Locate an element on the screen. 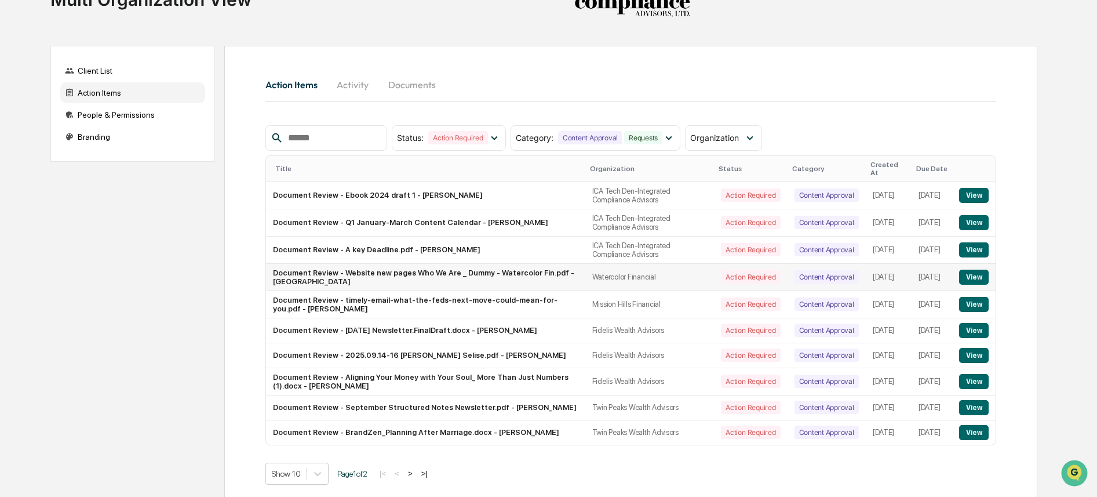 The image size is (1097, 497). button: Action Items is located at coordinates (296, 85).